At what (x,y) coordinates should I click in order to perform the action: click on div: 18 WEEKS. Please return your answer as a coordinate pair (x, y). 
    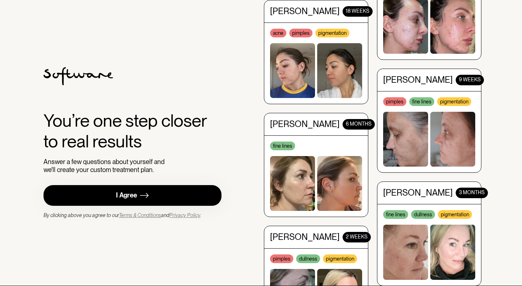
    Looking at the image, I should click on (357, 11).